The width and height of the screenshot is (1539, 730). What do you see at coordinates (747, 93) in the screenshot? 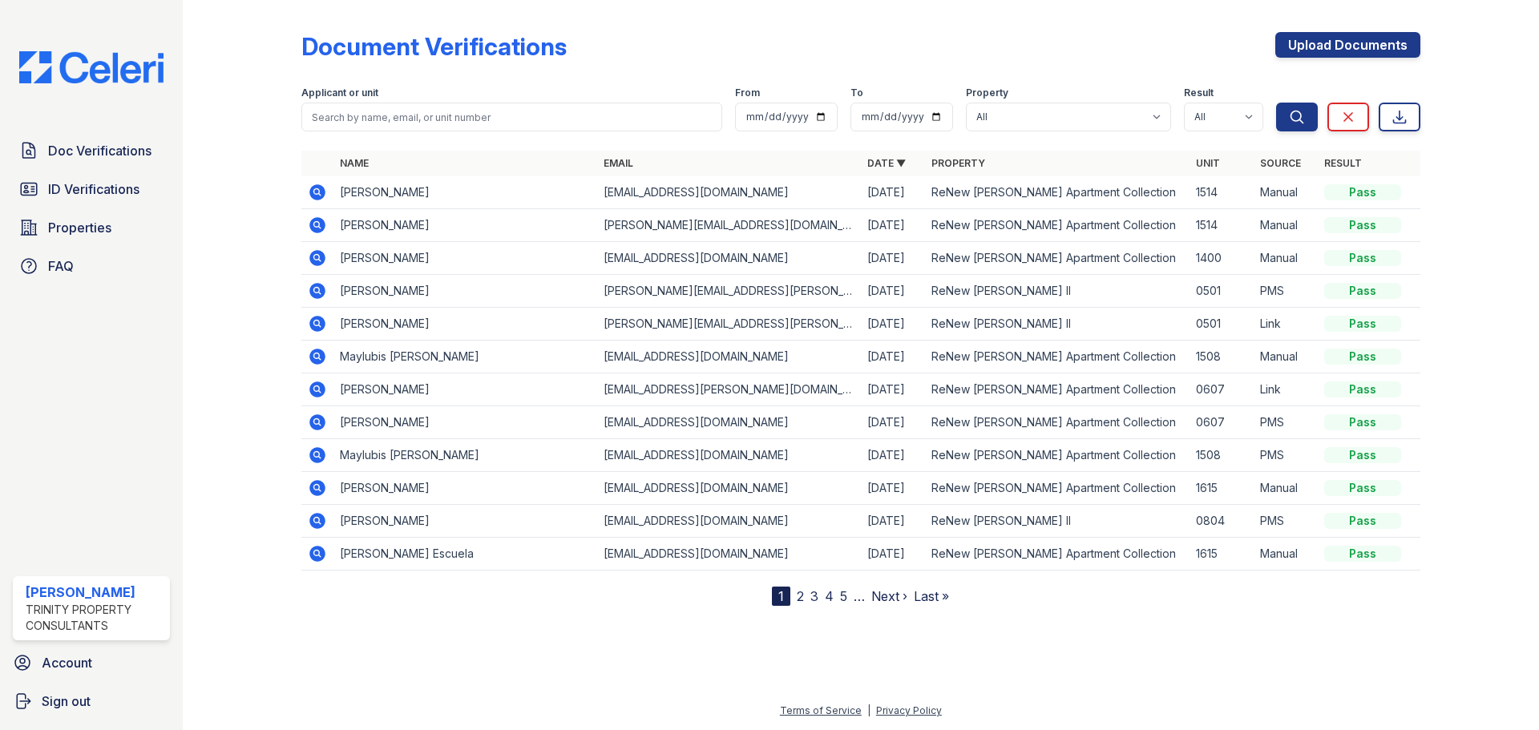
I see `label: From` at bounding box center [747, 93].